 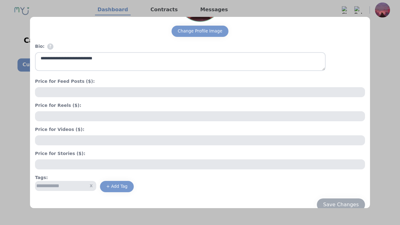 What do you see at coordinates (91, 186) in the screenshot?
I see `span: x` at bounding box center [91, 186].